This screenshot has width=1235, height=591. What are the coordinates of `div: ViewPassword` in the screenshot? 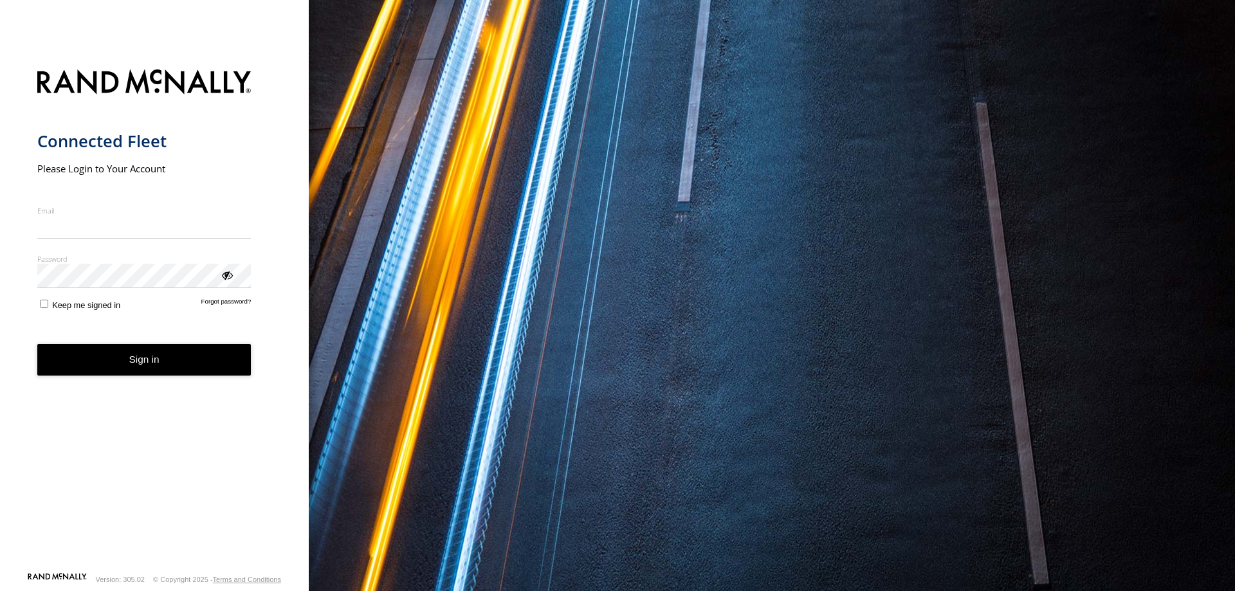 It's located at (226, 275).